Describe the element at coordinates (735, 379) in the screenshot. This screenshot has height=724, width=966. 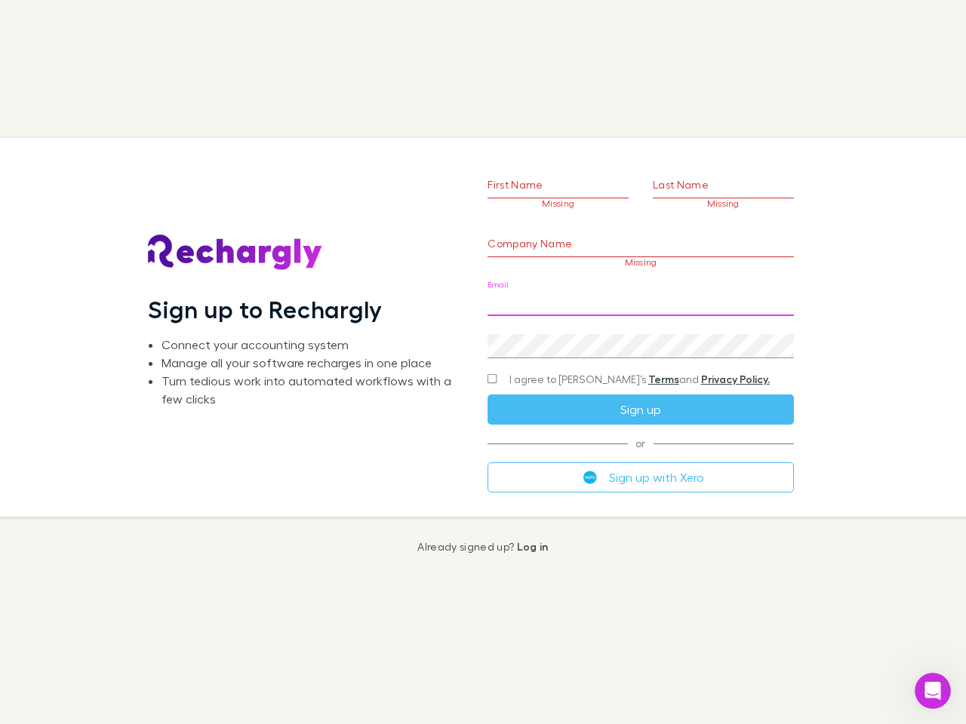
I see `a: Privacy Policy.` at that location.